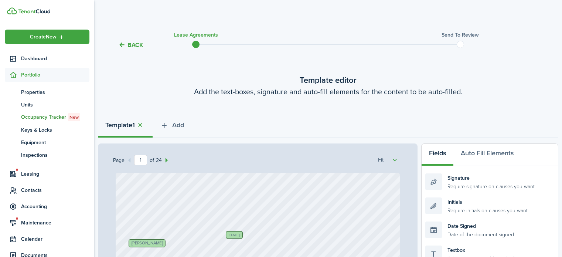 This screenshot has width=562, height=257. Describe the element at coordinates (55, 117) in the screenshot. I see `span: Occupancy Tracker` at that location.